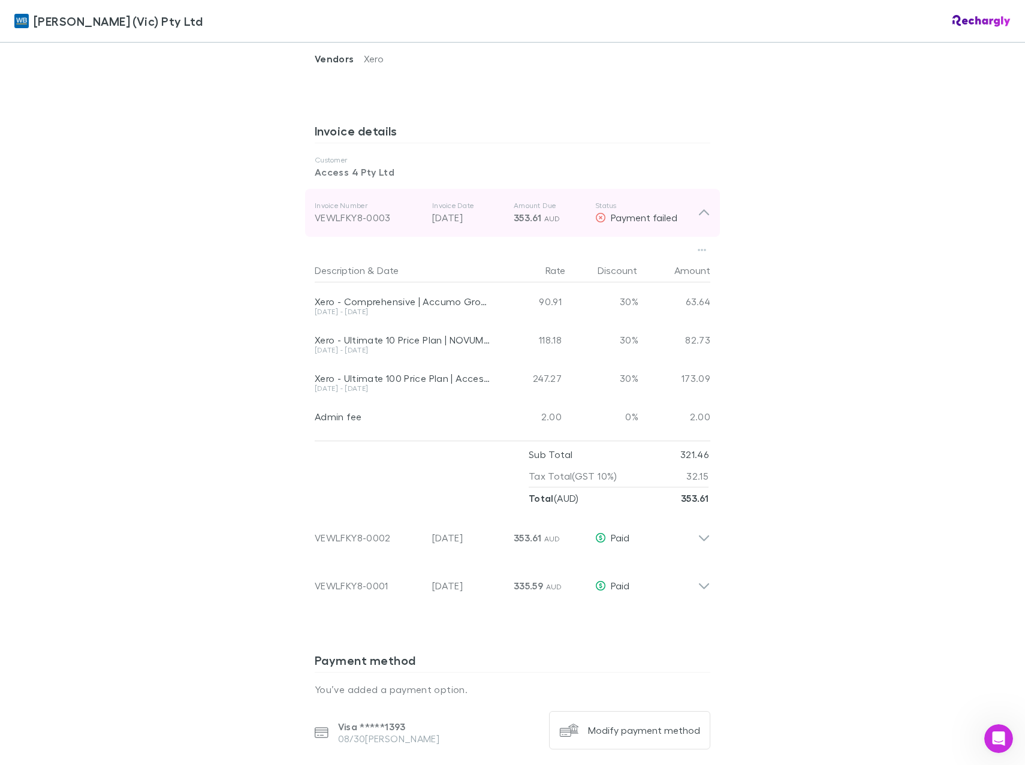  What do you see at coordinates (981, 21) in the screenshot?
I see `img: Rechargly Logo` at bounding box center [981, 21].